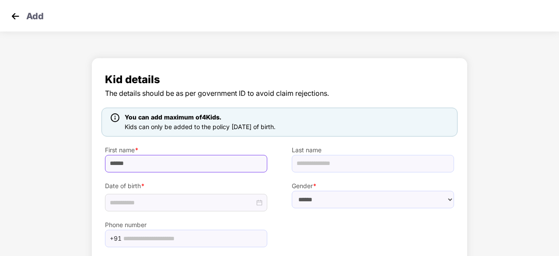  Describe the element at coordinates (186, 150) in the screenshot. I see `label: First name` at that location.